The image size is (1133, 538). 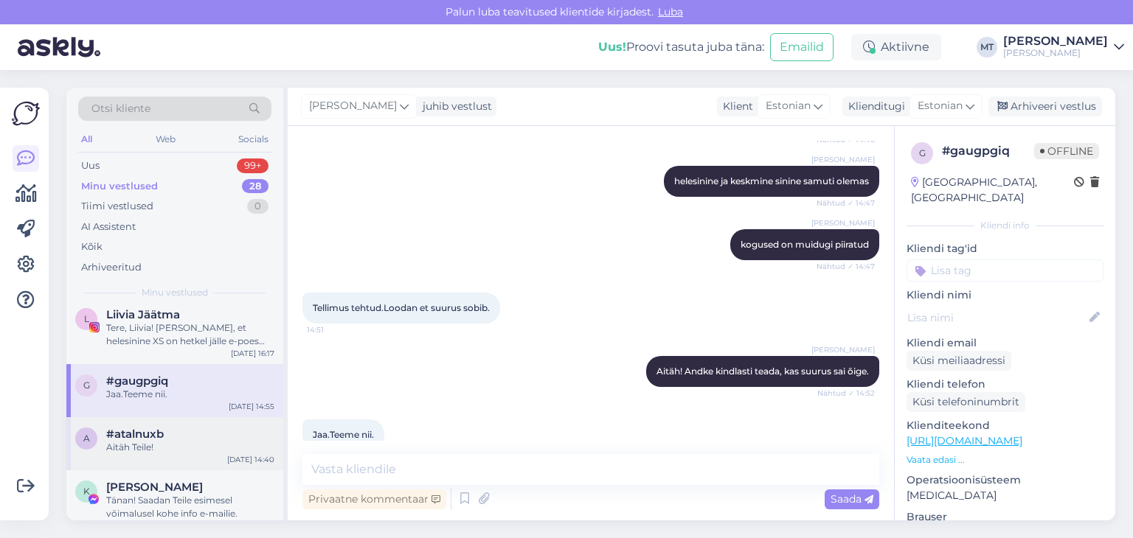 I want to click on div: Kliendi info, so click(x=1005, y=226).